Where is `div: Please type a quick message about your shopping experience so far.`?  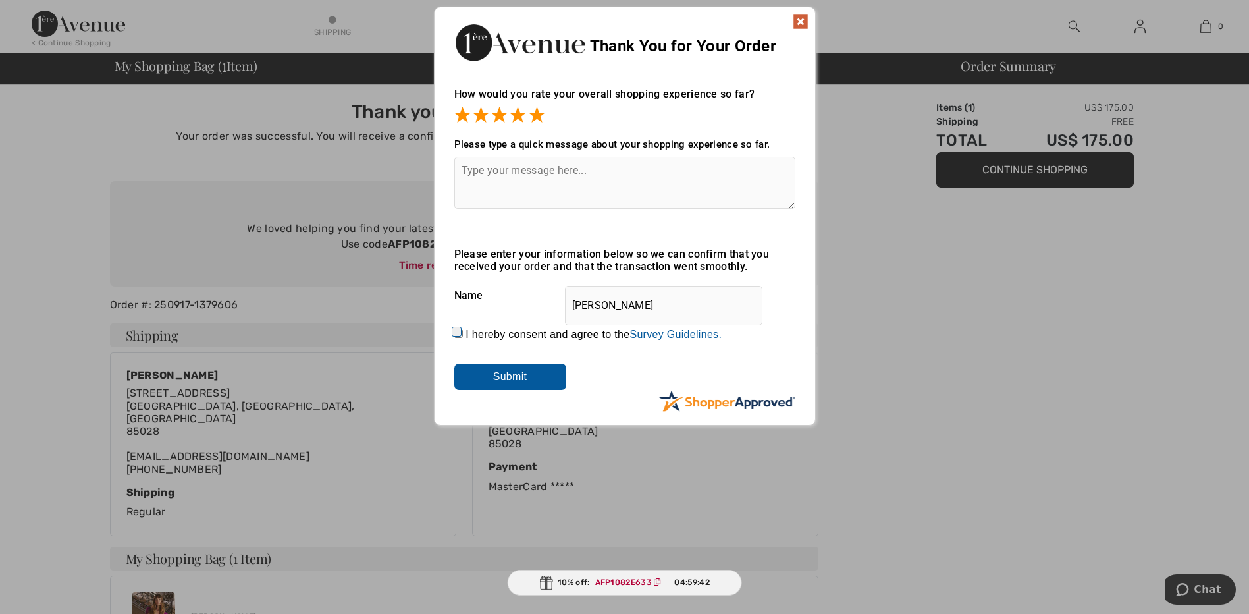
div: Please type a quick message about your shopping experience so far. is located at coordinates (625, 144).